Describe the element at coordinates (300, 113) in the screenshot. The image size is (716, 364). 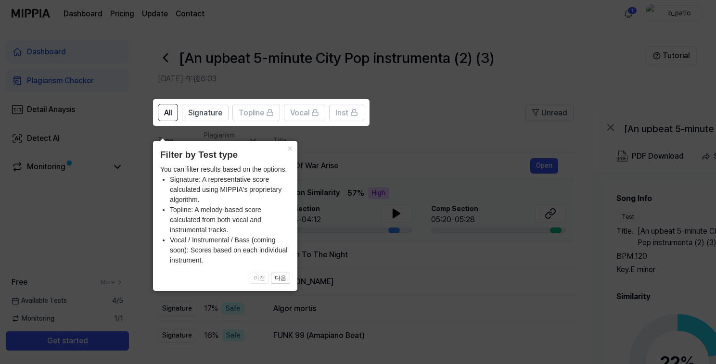
I see `span: Vocal` at that location.